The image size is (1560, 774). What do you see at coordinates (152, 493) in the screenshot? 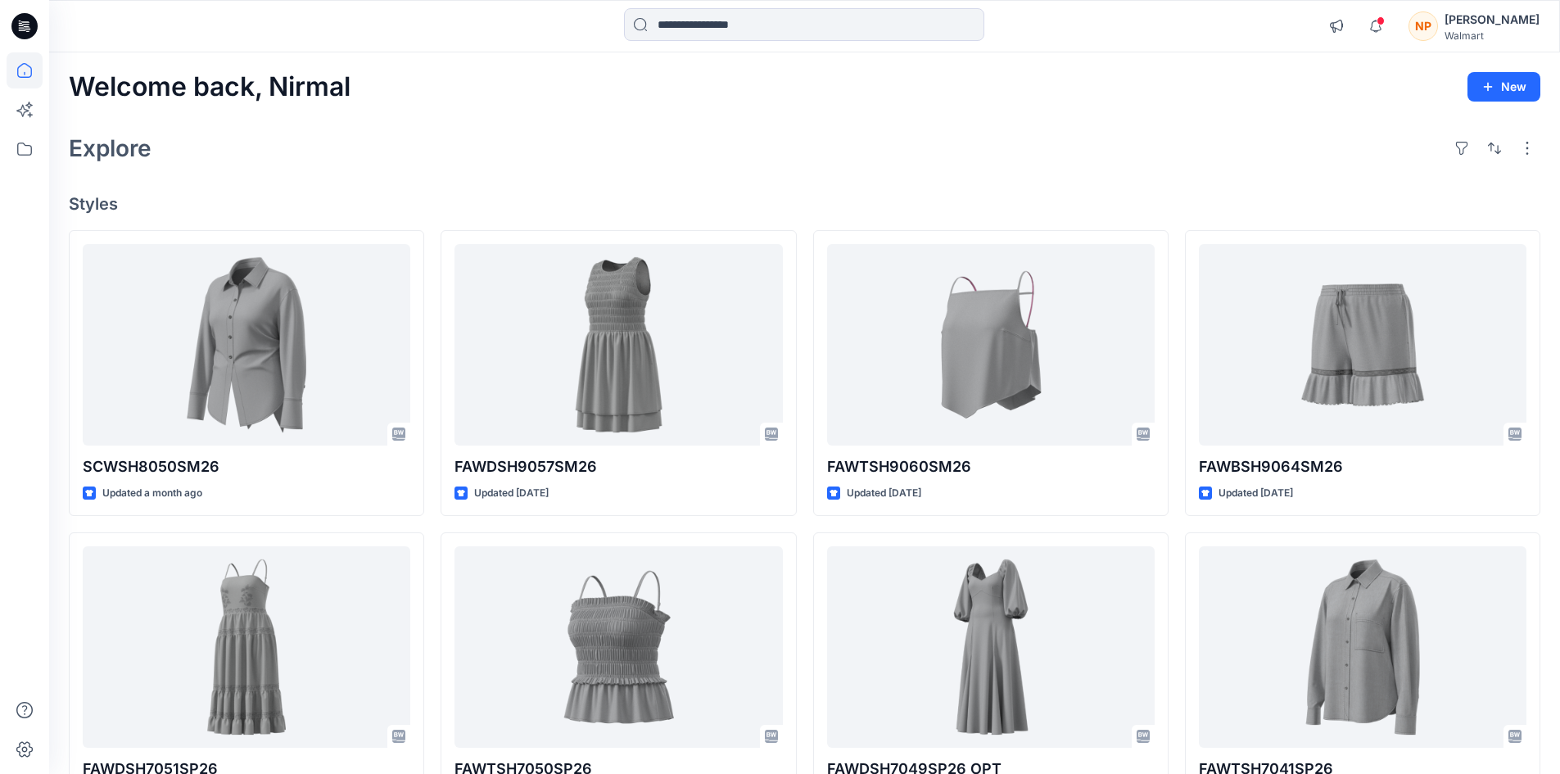
I see `p: Updated a month ago` at bounding box center [152, 493].